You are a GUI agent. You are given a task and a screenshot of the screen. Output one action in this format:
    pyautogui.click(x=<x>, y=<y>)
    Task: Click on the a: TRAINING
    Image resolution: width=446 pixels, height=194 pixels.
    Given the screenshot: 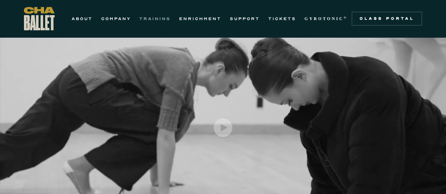 What is the action you would take?
    pyautogui.click(x=155, y=19)
    